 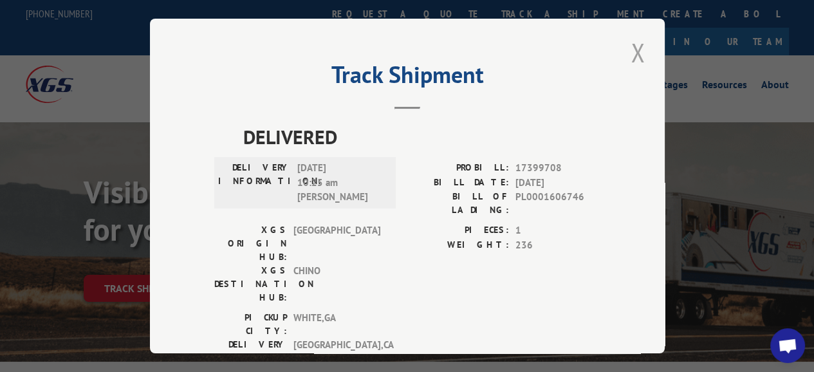 What do you see at coordinates (558, 230) in the screenshot?
I see `span: 1` at bounding box center [558, 230].